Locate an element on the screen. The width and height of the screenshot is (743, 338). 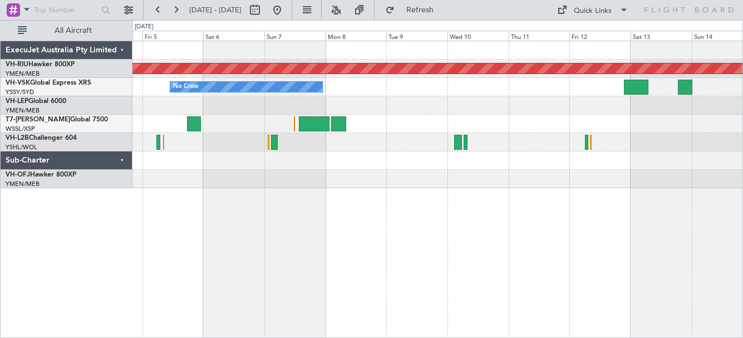
a: YSHL/WOL is located at coordinates (21, 147).